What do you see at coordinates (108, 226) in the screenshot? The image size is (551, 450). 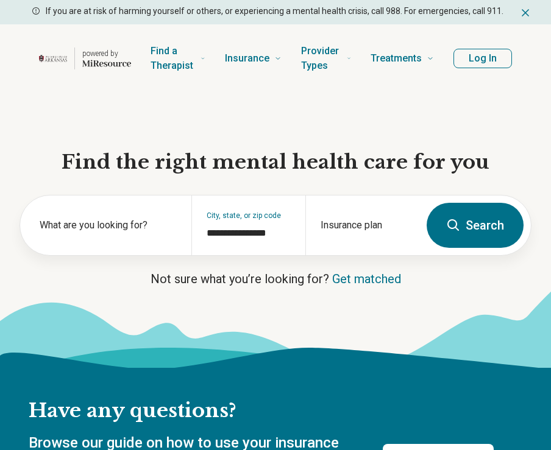 I see `label: What are you looking for?` at bounding box center [108, 226].